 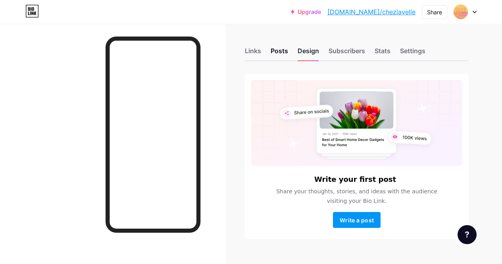 I want to click on div: Settings, so click(x=413, y=53).